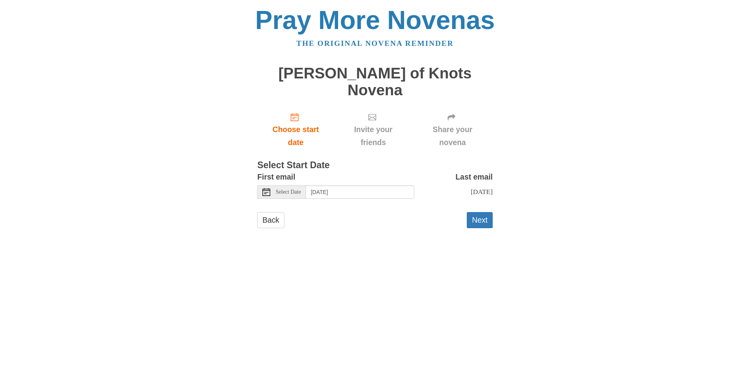 The height and width of the screenshot is (374, 750). I want to click on a: Back, so click(271, 220).